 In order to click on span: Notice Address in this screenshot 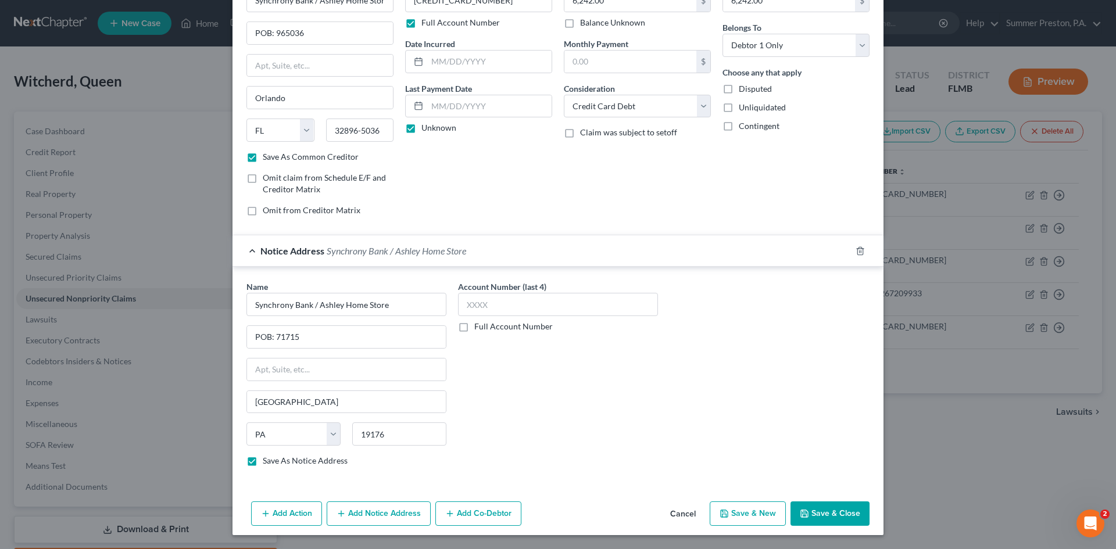, I will do `click(292, 251)`.